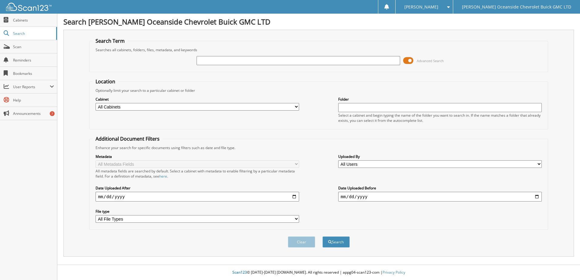  Describe the element at coordinates (33, 114) in the screenshot. I see `span: Announcements` at that location.